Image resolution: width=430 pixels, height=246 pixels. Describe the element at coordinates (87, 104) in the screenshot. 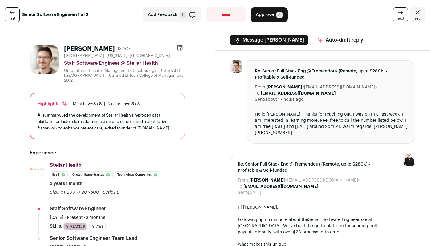

I see `div: Must have:` at that location.